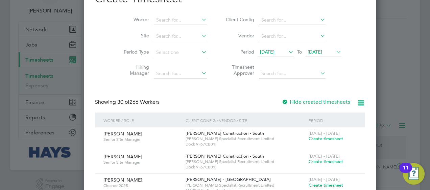  Describe the element at coordinates (134, 52) in the screenshot. I see `label: Period Type` at that location.